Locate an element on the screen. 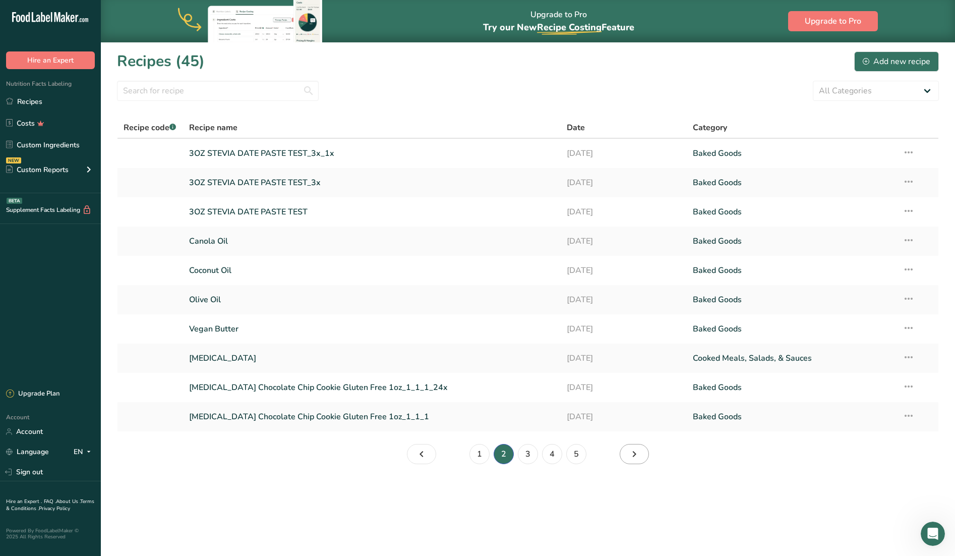 This screenshot has width=955, height=556. a: Coconut Oil is located at coordinates (372, 270).